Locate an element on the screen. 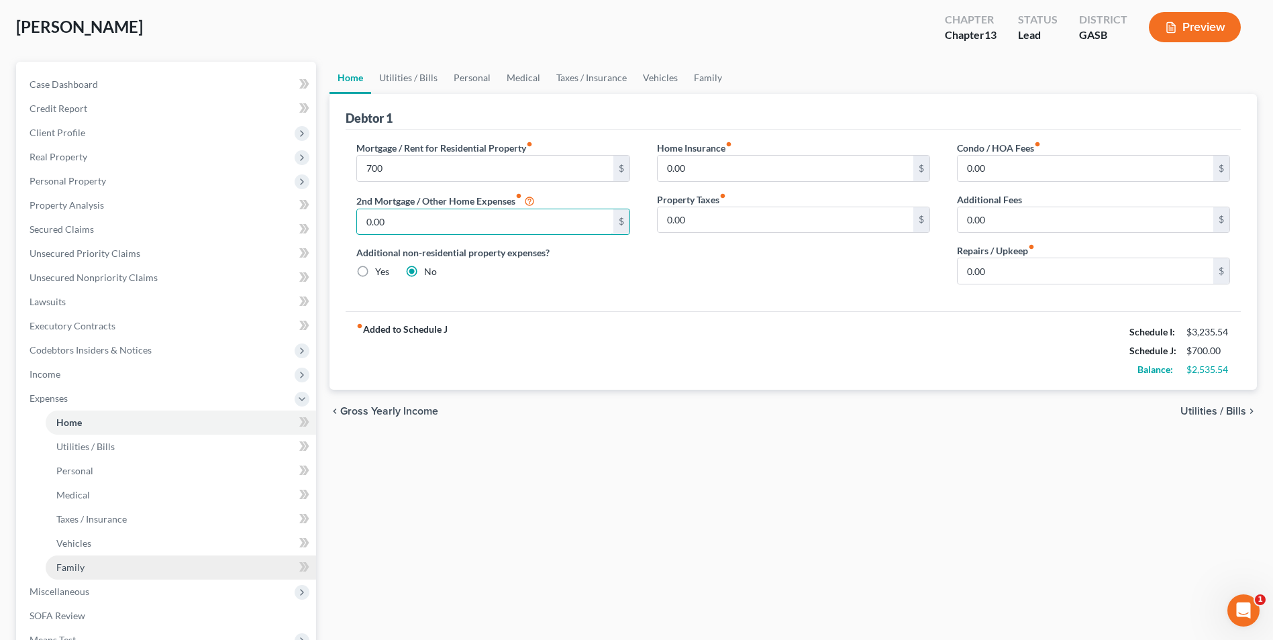  strong: Schedule I: is located at coordinates (1152, 332).